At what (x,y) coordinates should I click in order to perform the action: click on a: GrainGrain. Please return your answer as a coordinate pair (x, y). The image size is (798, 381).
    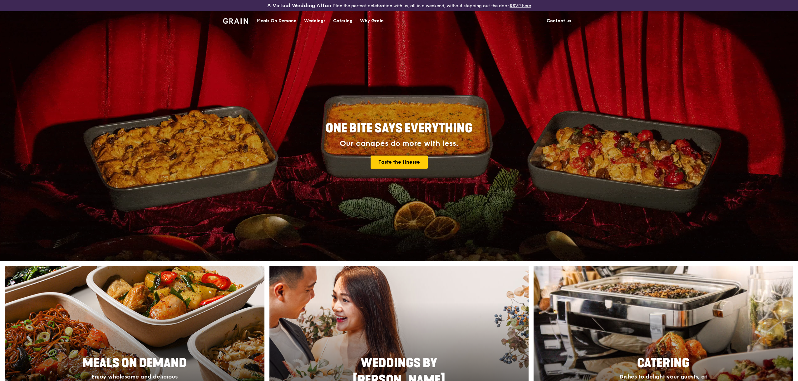
    Looking at the image, I should click on (236, 20).